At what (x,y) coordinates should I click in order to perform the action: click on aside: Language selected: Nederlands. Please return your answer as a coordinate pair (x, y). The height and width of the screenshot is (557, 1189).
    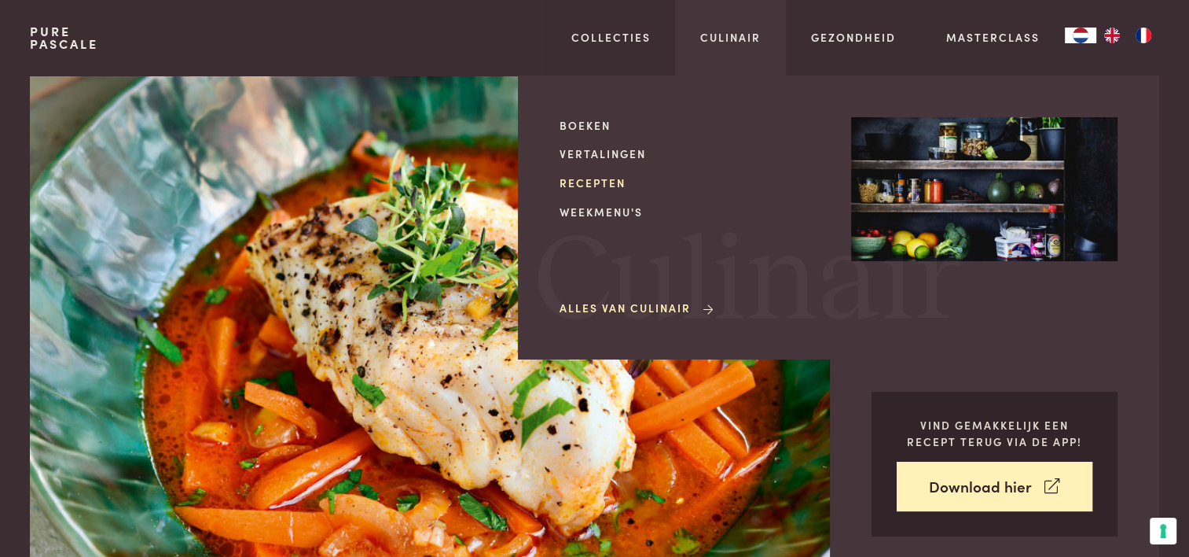
    Looking at the image, I should click on (1112, 35).